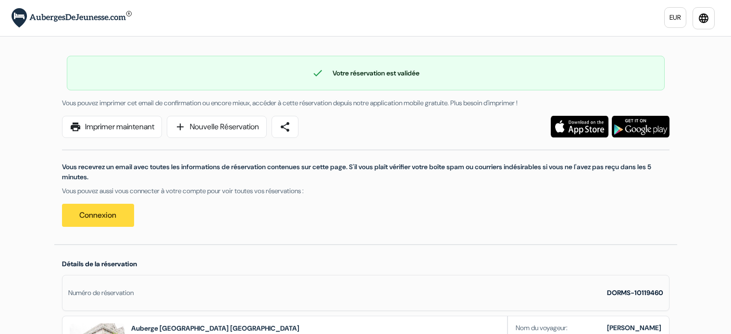 This screenshot has height=334, width=731. What do you see at coordinates (704, 18) in the screenshot?
I see `a: language` at bounding box center [704, 18].